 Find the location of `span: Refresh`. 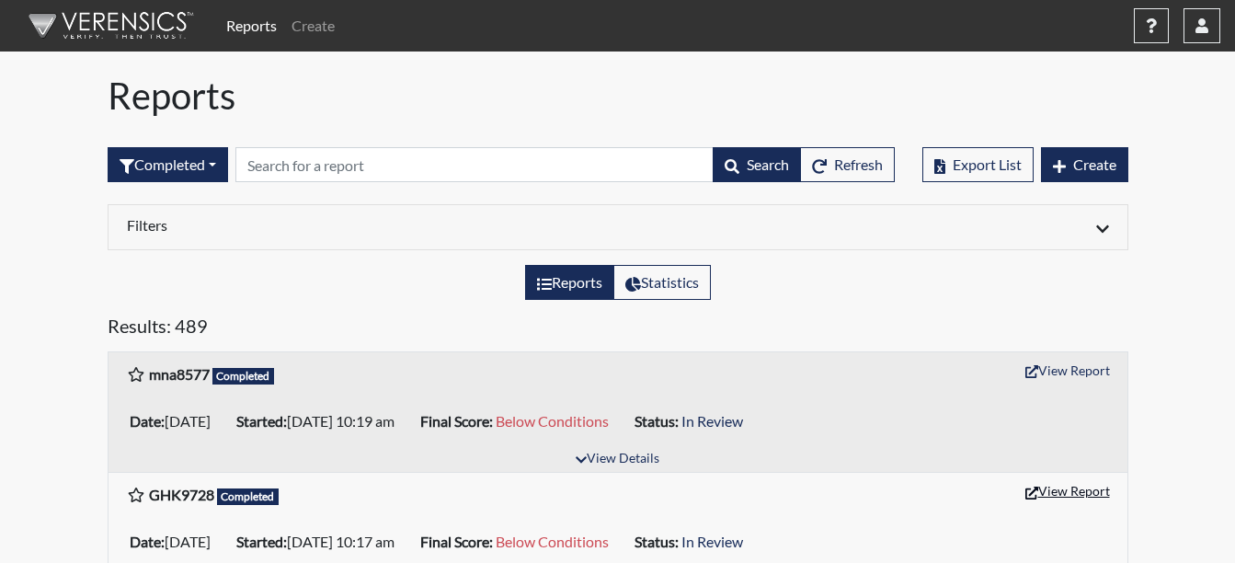

span: Refresh is located at coordinates (858, 164).